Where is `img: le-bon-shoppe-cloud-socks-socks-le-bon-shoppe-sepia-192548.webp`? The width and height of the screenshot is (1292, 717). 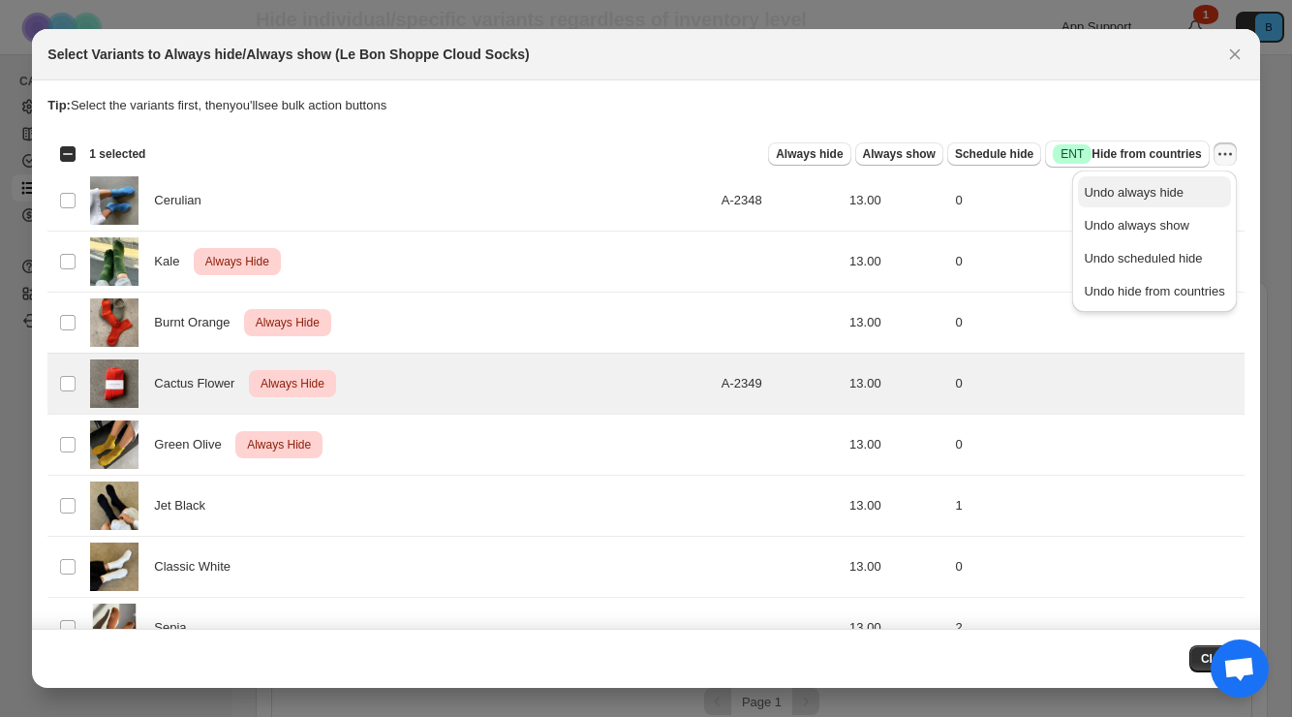
img: le-bon-shoppe-cloud-socks-socks-le-bon-shoppe-sepia-192548.webp is located at coordinates (114, 628).